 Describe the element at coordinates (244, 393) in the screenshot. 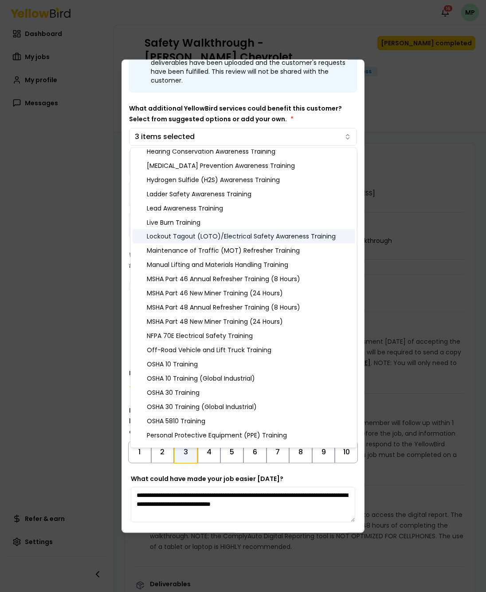

I see `div: OSHA 30 Training` at that location.